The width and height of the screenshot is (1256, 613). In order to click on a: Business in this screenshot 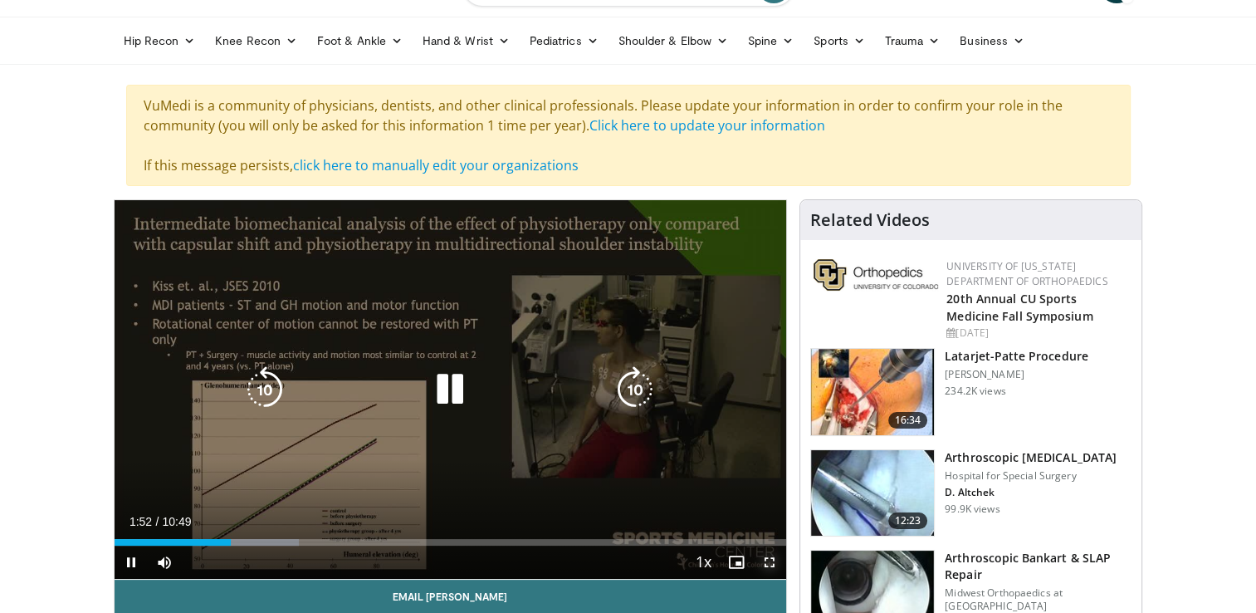, I will do `click(992, 41)`.